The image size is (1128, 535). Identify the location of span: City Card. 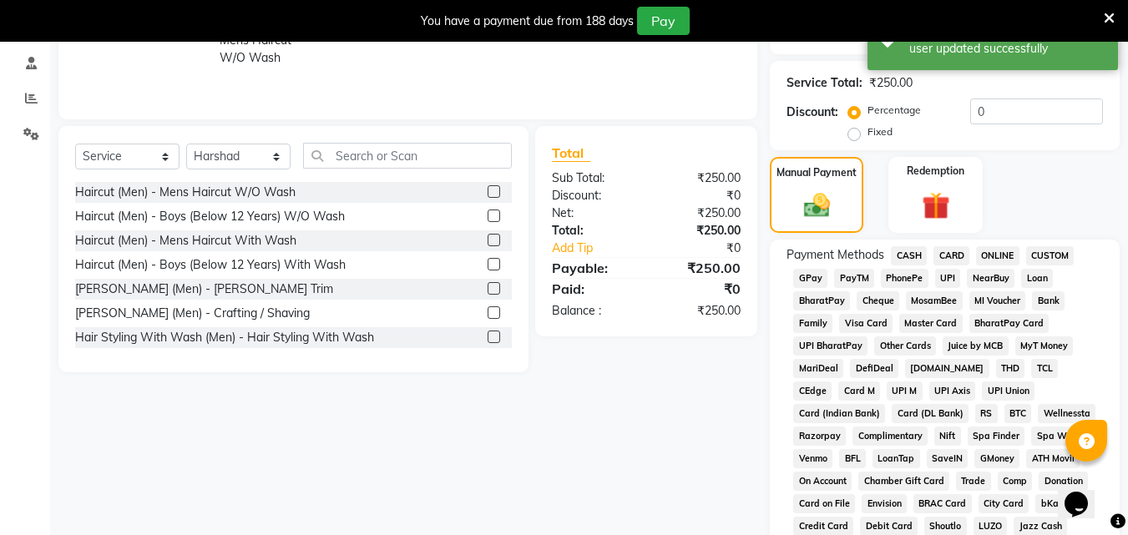
(1004, 503).